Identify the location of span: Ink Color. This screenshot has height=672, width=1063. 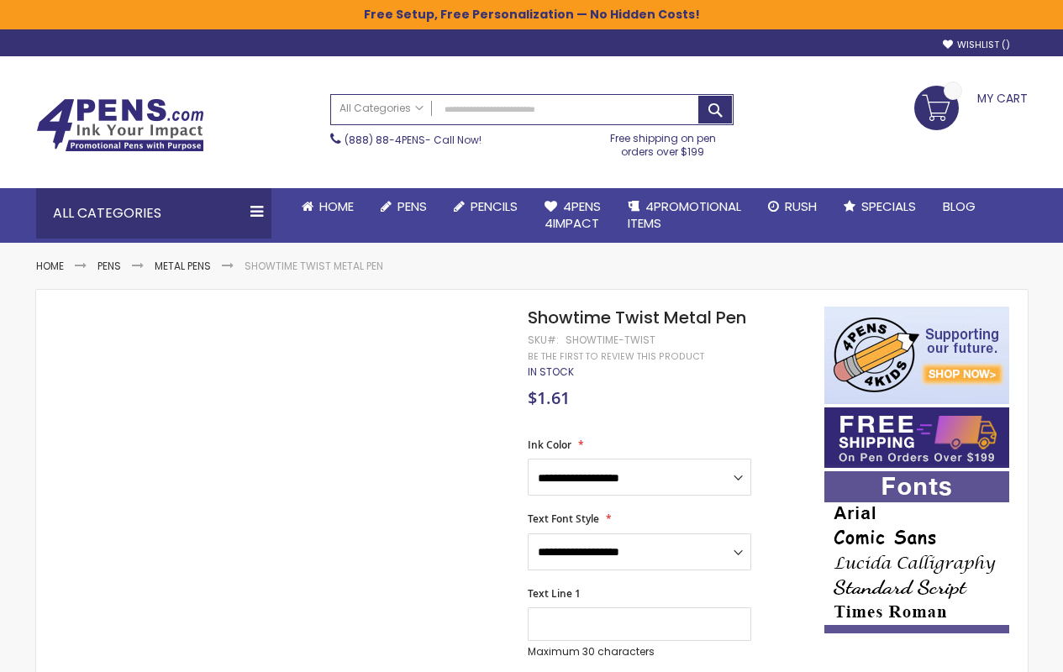
(550, 445).